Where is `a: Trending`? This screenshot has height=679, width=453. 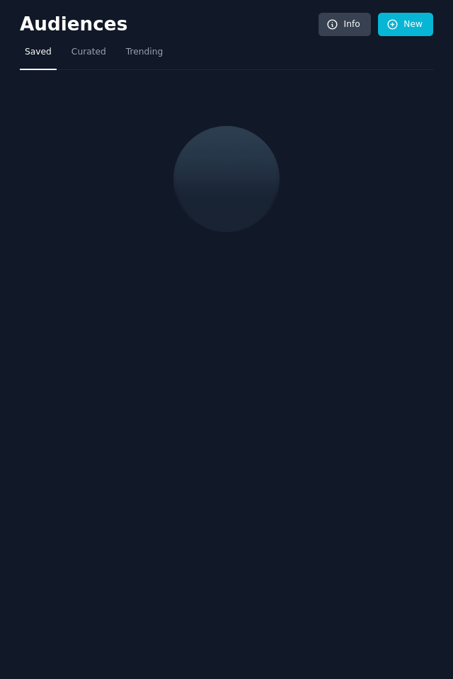 a: Trending is located at coordinates (144, 55).